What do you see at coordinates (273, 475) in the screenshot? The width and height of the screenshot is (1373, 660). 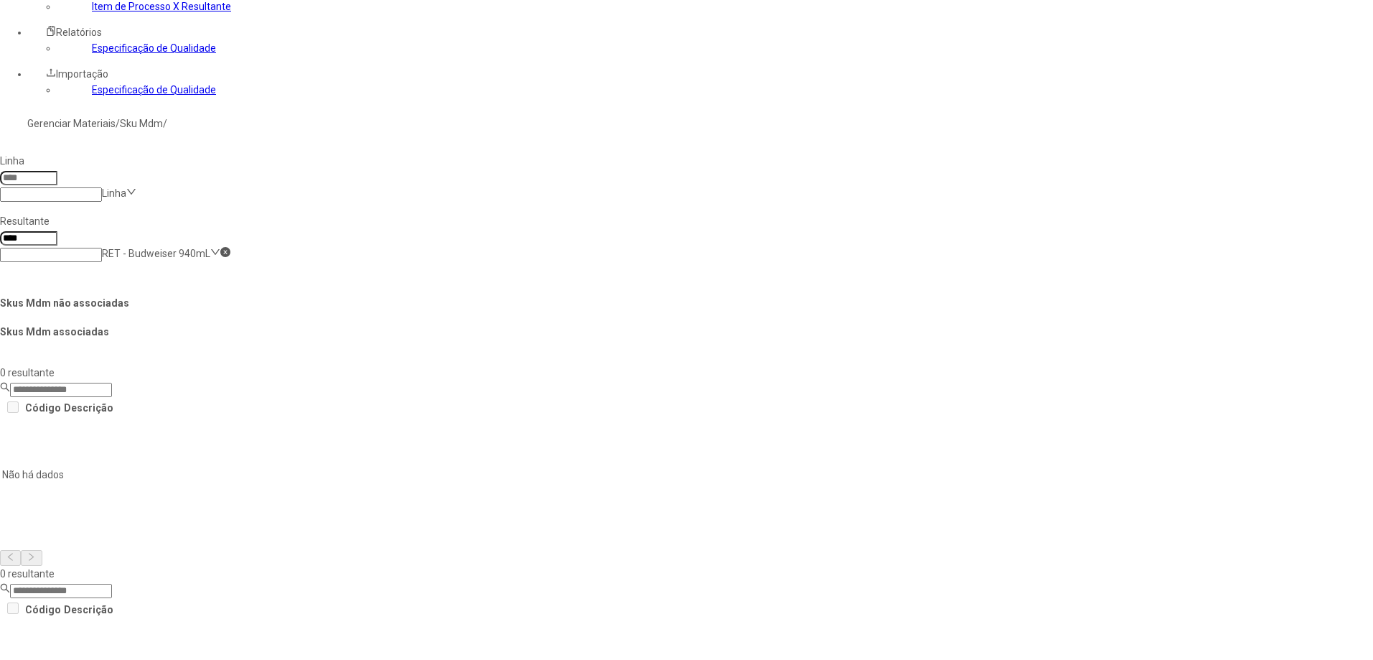 I see `p: Não há dados` at bounding box center [273, 475].